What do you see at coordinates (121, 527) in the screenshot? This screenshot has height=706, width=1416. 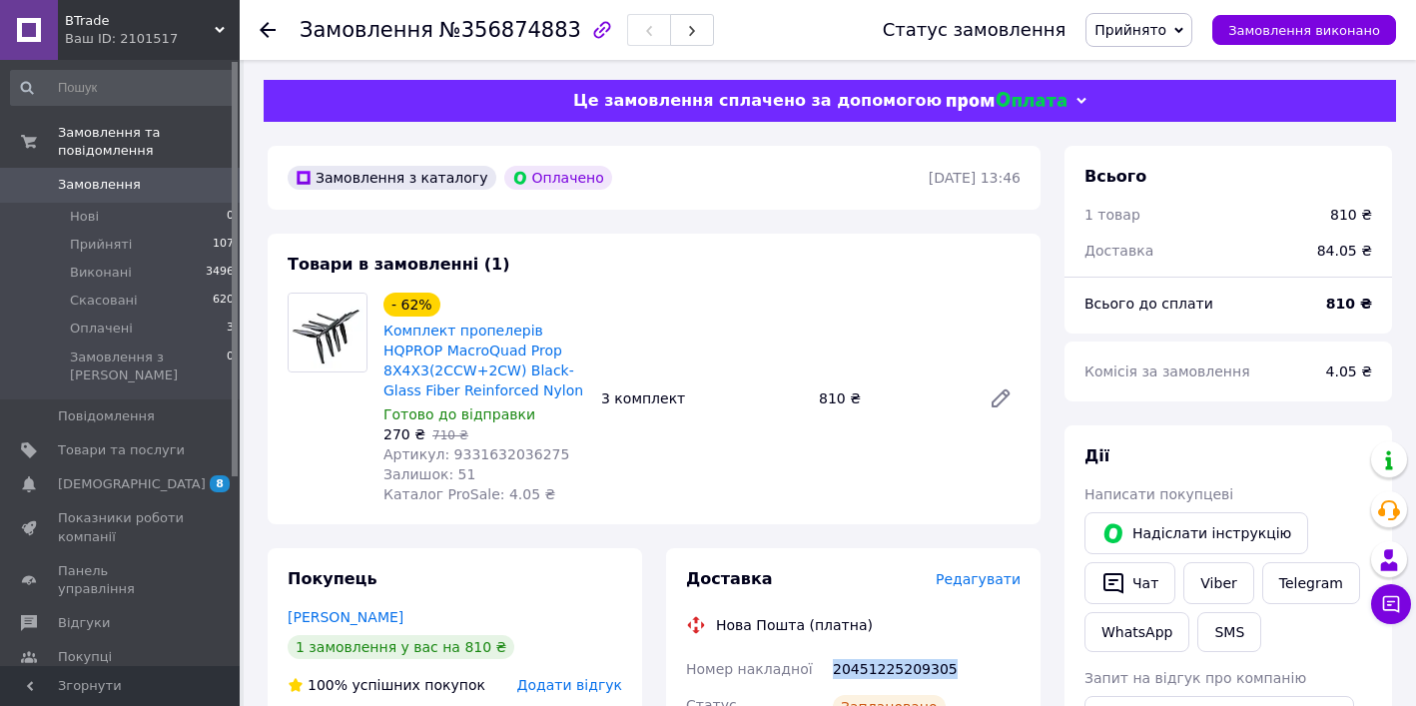 I see `span: Показники роботи компанії` at bounding box center [121, 527].